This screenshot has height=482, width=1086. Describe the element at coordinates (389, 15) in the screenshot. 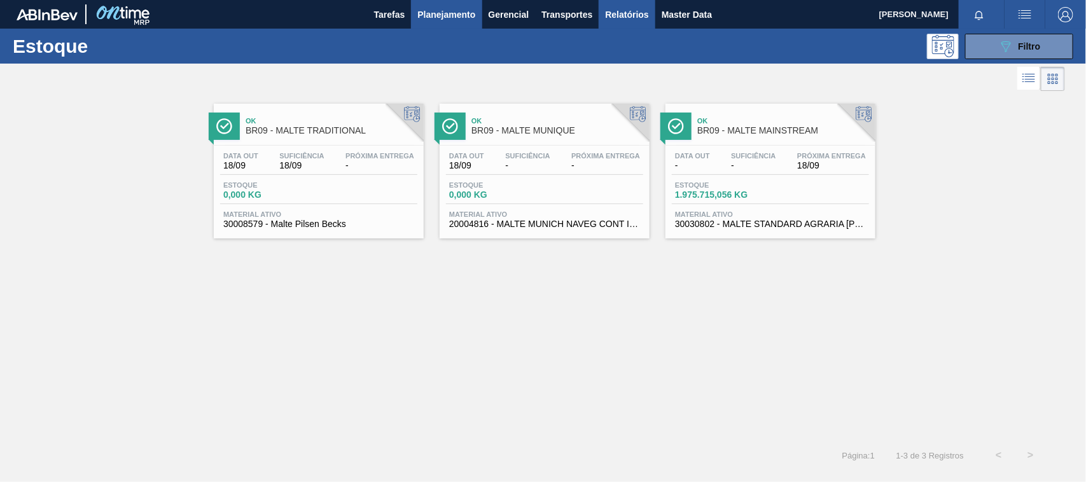

I see `span: Tarefas` at that location.